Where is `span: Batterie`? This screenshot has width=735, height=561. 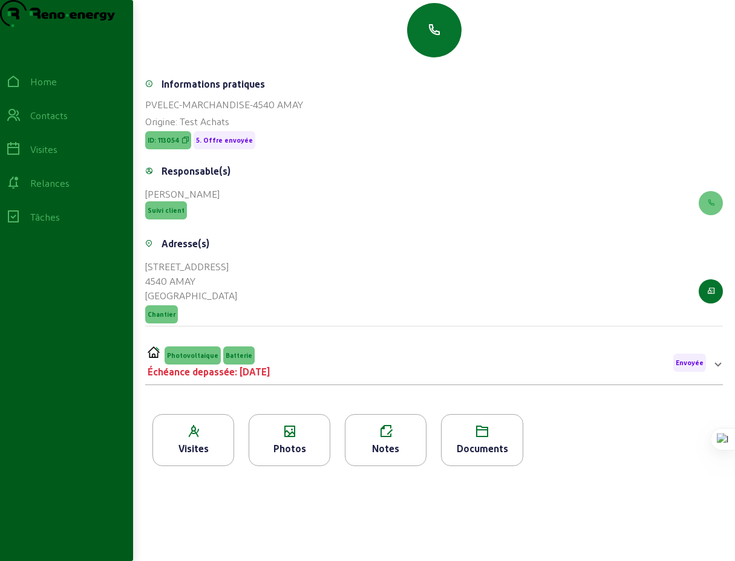 span: Batterie is located at coordinates (239, 356).